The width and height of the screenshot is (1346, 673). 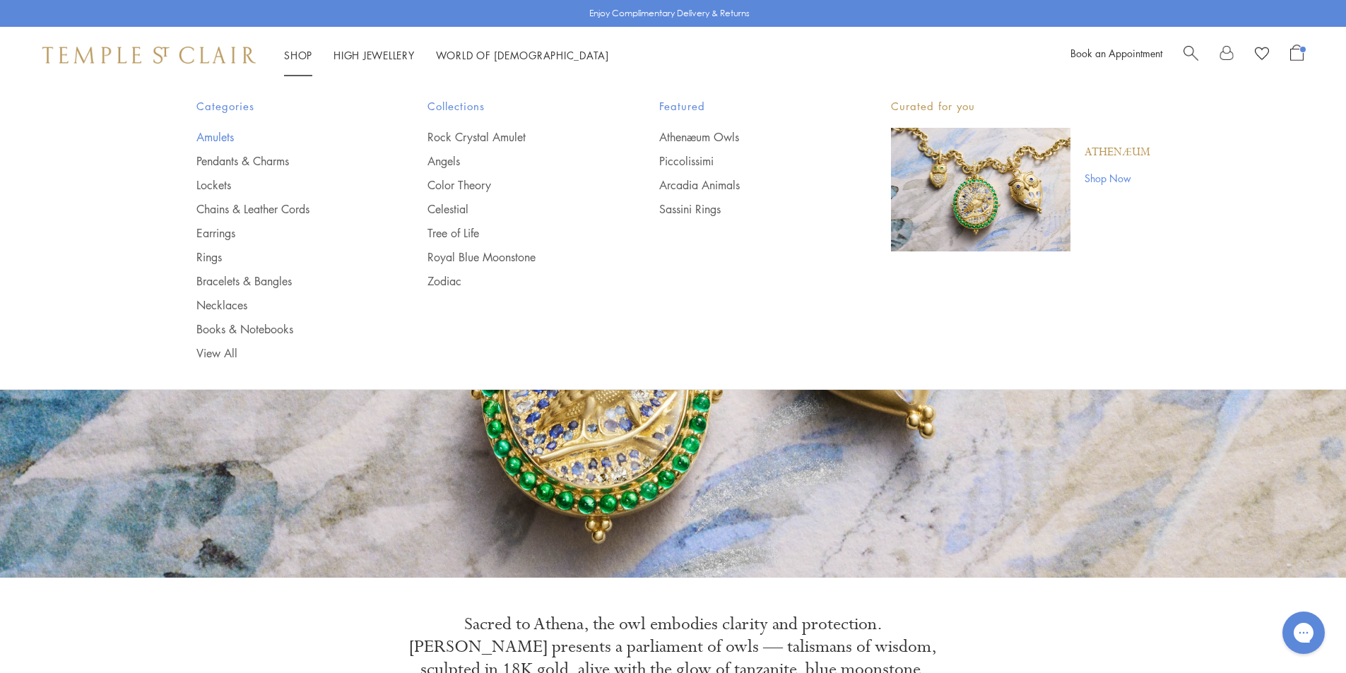 What do you see at coordinates (284, 233) in the screenshot?
I see `a: Earrings` at bounding box center [284, 233].